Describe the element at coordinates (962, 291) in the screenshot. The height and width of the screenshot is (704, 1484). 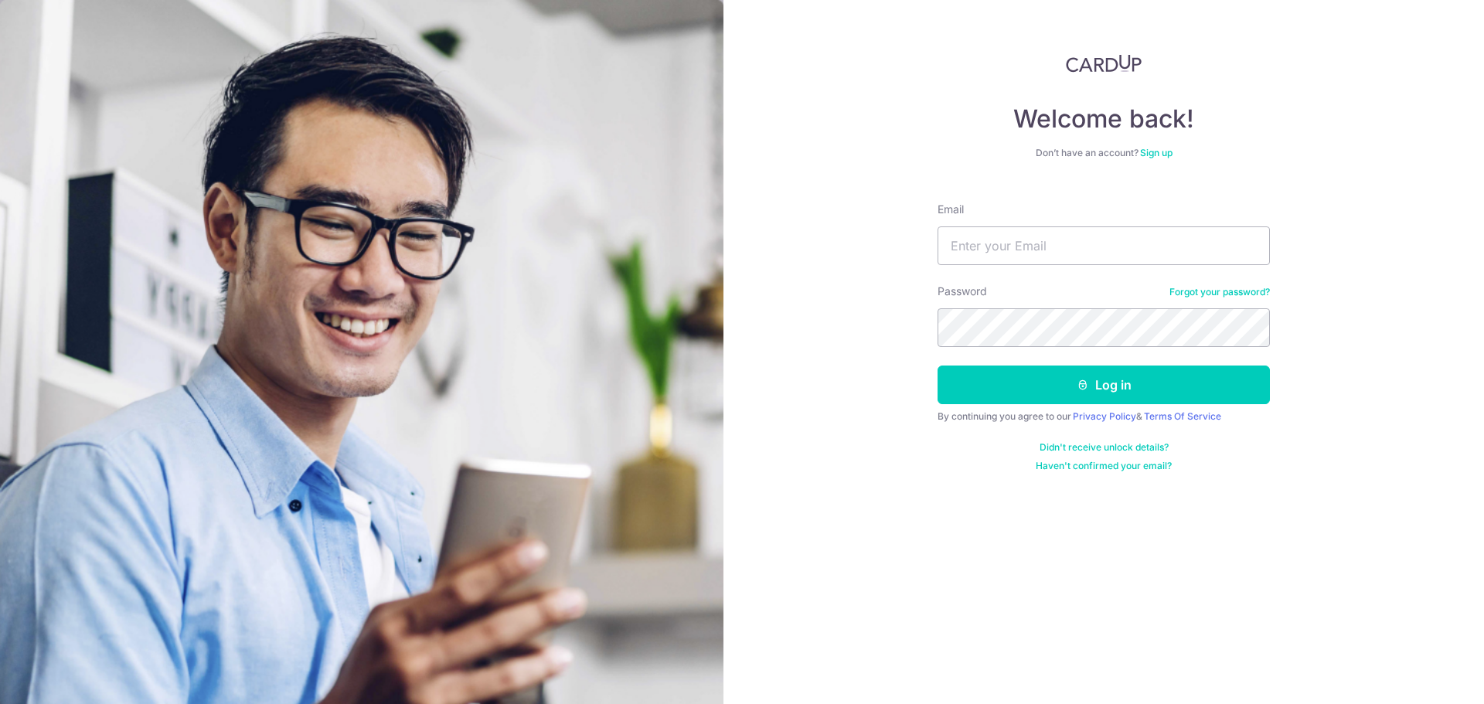
I see `label: Password` at that location.